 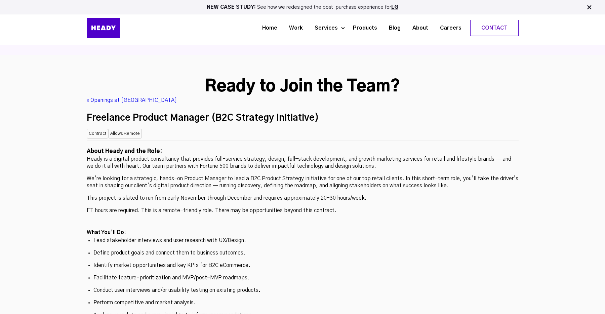 What do you see at coordinates (302, 7) in the screenshot?
I see `p: See how we redesigned the post-purchase experience for` at bounding box center [302, 7].